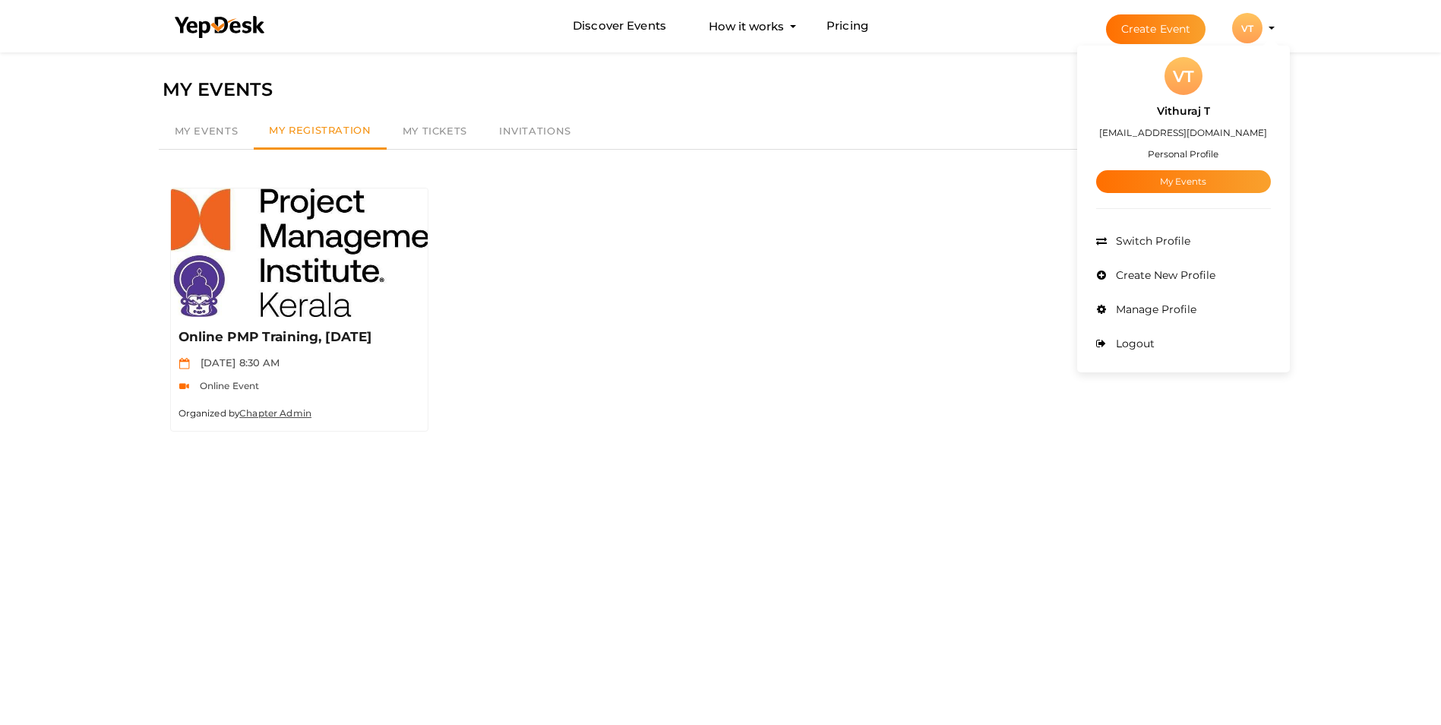 The height and width of the screenshot is (725, 1441). Describe the element at coordinates (535, 131) in the screenshot. I see `span: Invitations` at that location.